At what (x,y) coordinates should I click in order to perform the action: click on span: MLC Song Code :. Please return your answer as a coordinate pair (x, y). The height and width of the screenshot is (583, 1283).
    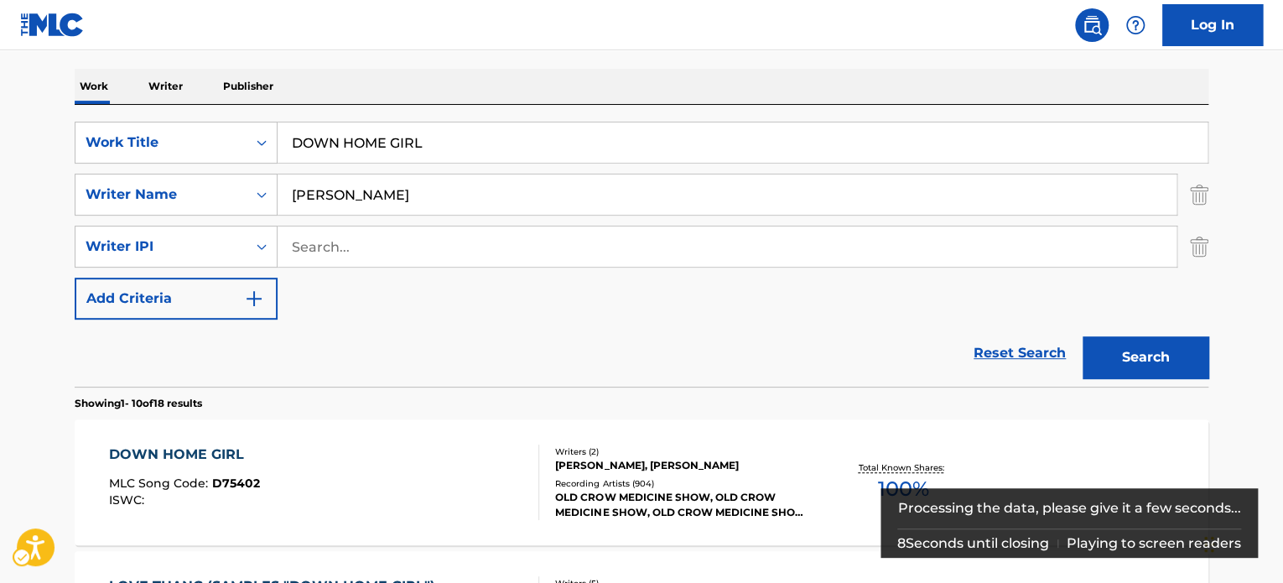
    Looking at the image, I should click on (160, 483).